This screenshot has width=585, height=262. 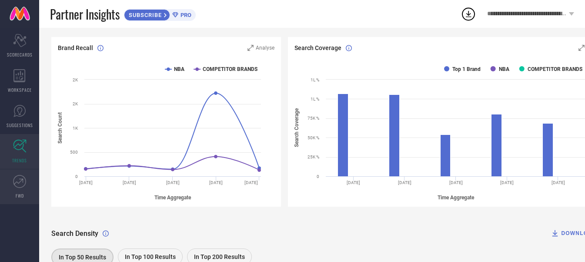 I want to click on text: 50K %, so click(x=313, y=137).